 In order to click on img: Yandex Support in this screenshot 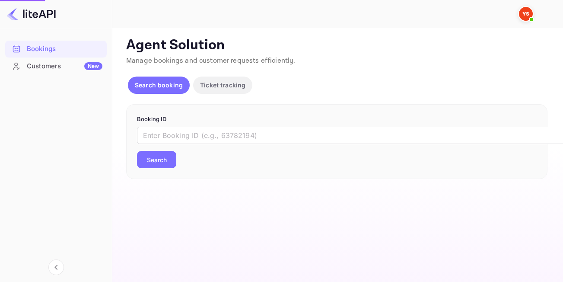, I will do `click(526, 14)`.